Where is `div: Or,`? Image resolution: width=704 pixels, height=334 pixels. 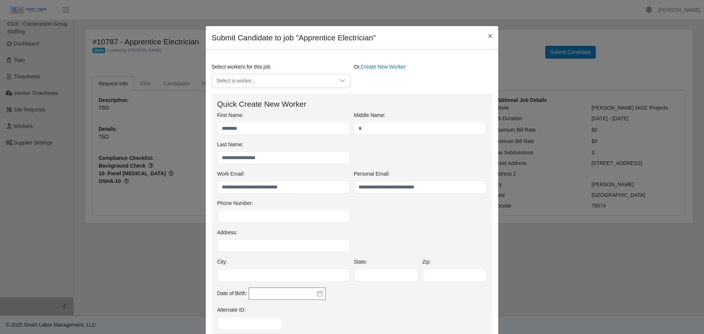 div: Or, is located at coordinates (423, 76).